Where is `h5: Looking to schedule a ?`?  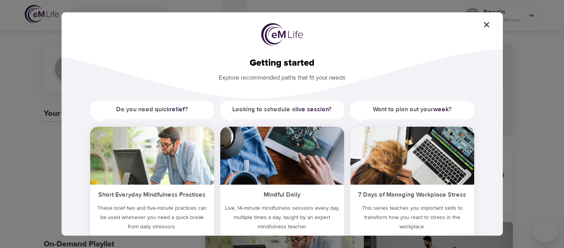
h5: Looking to schedule a ? is located at coordinates (282, 110).